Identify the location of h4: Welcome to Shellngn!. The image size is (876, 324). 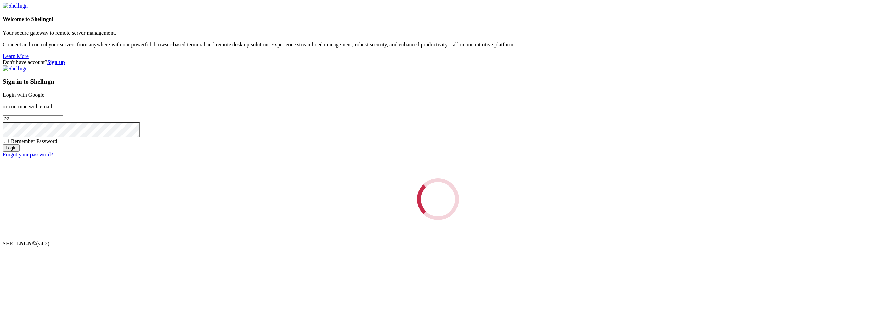
(438, 19).